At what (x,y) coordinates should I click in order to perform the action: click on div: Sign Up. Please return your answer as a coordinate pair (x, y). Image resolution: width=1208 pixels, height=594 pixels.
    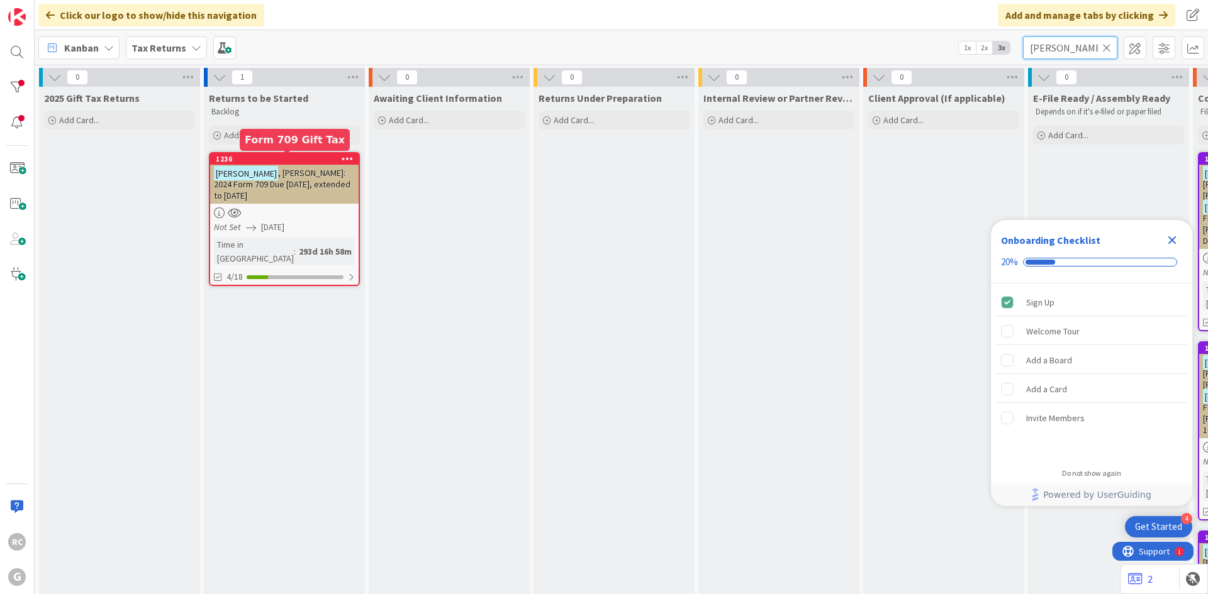
    Looking at the image, I should click on (1040, 303).